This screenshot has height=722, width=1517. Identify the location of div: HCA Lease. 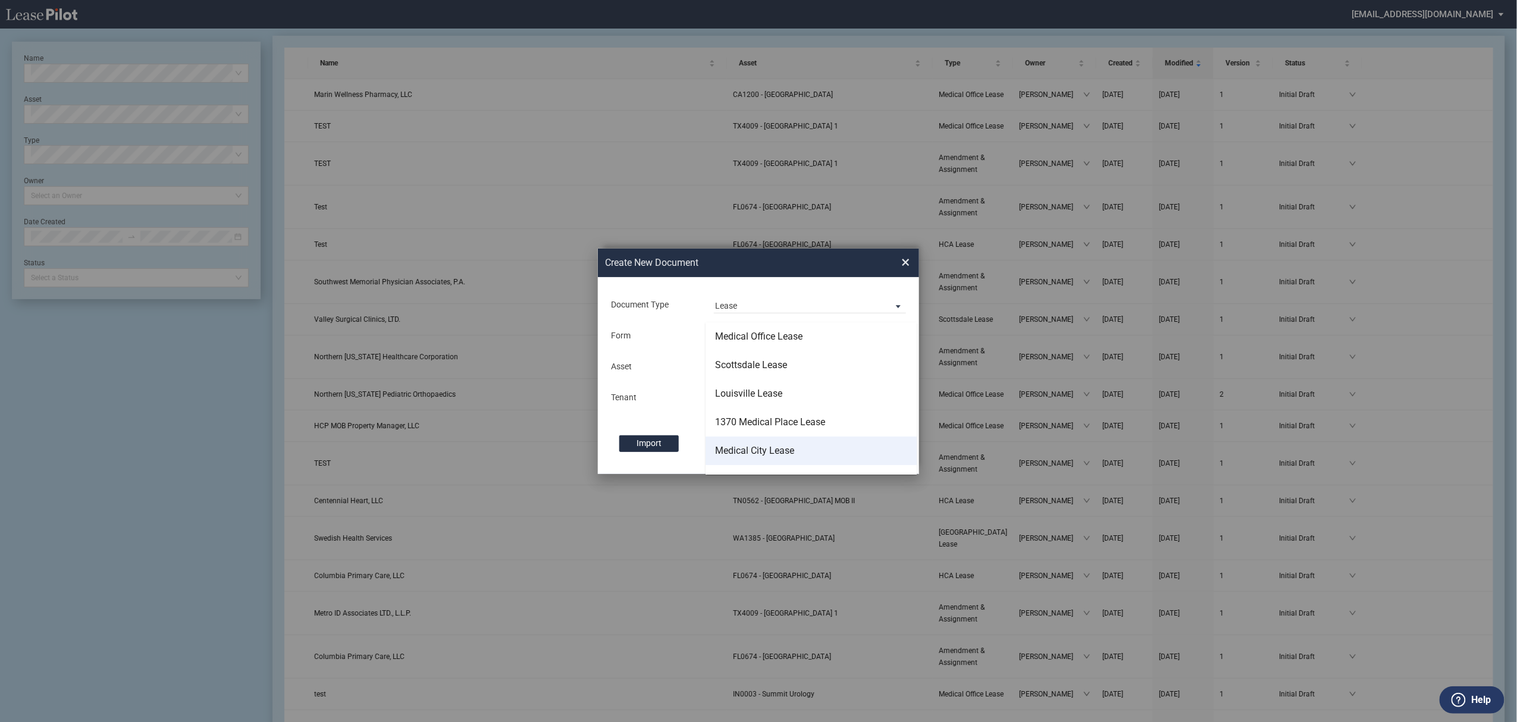
(738, 480).